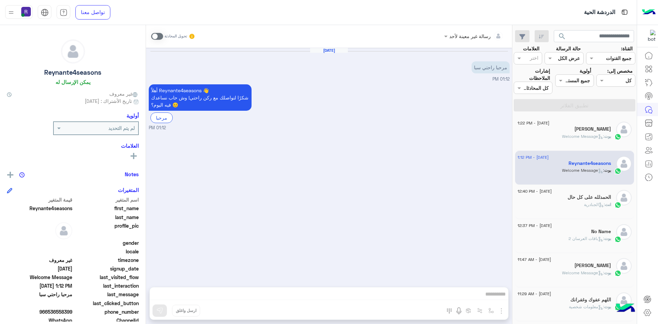  What do you see at coordinates (586, 238) in the screenshot?
I see `span: : باقات العرسان 2` at bounding box center [586, 238].